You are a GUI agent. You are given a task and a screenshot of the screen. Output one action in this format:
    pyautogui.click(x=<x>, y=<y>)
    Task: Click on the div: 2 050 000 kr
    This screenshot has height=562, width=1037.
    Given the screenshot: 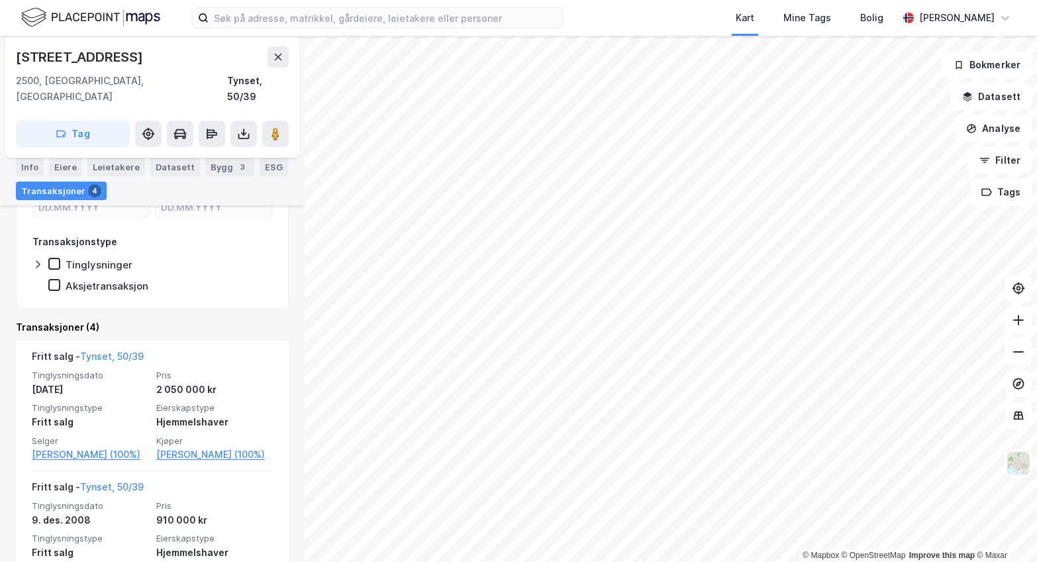 What is the action you would take?
    pyautogui.click(x=215, y=389)
    